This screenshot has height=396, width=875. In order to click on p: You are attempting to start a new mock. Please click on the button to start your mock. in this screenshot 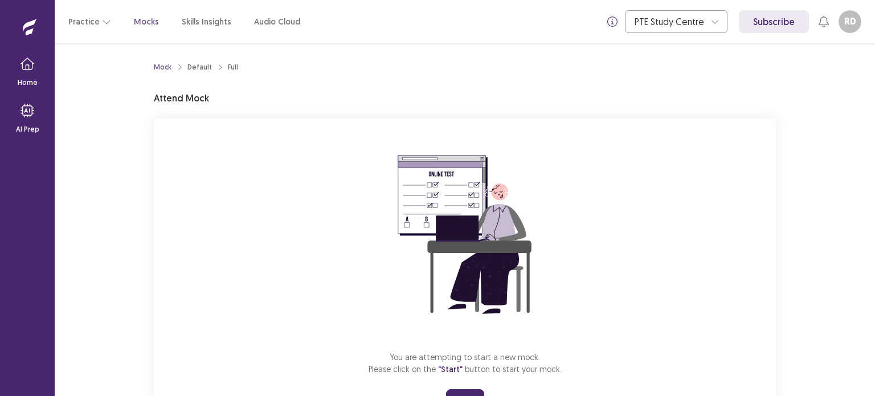, I will do `click(465, 363)`.